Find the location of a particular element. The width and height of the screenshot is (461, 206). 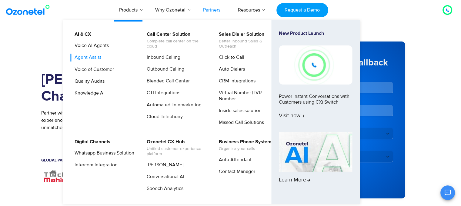

button: Open chat is located at coordinates (447, 193).